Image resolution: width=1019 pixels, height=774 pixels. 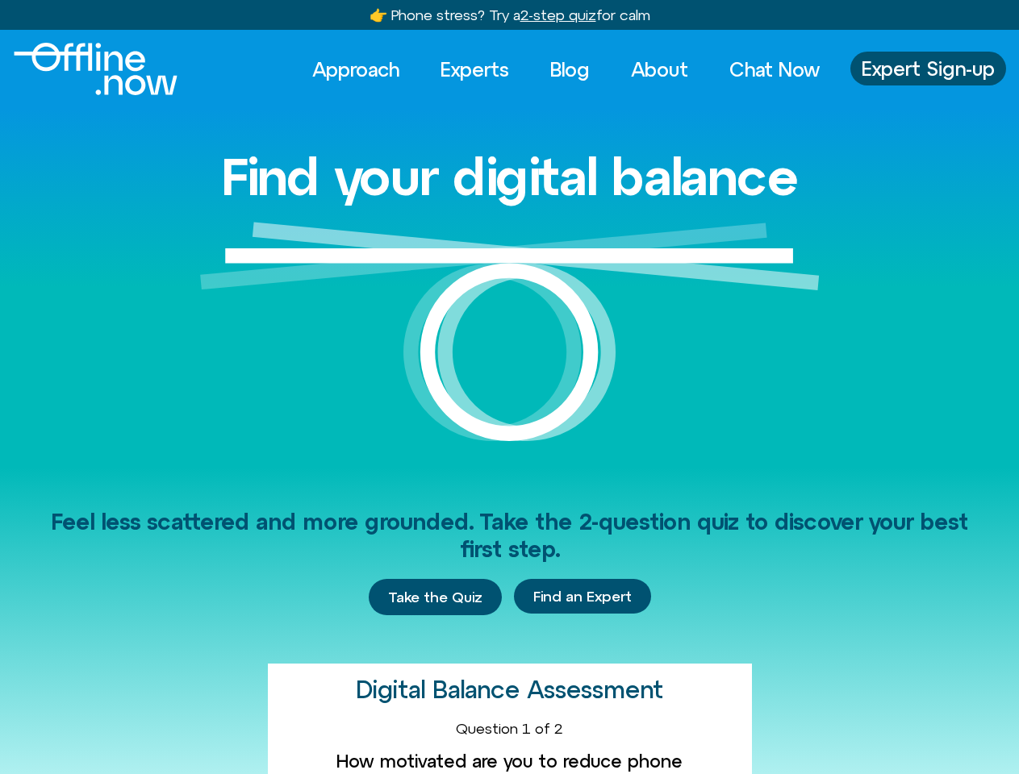 What do you see at coordinates (582, 597) in the screenshot?
I see `a: Find an Expert` at bounding box center [582, 597].